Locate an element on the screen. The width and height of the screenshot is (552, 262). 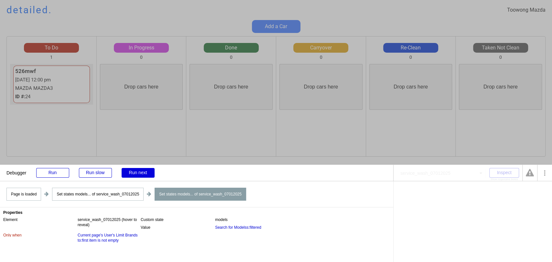
div: Properties is located at coordinates (197, 213).